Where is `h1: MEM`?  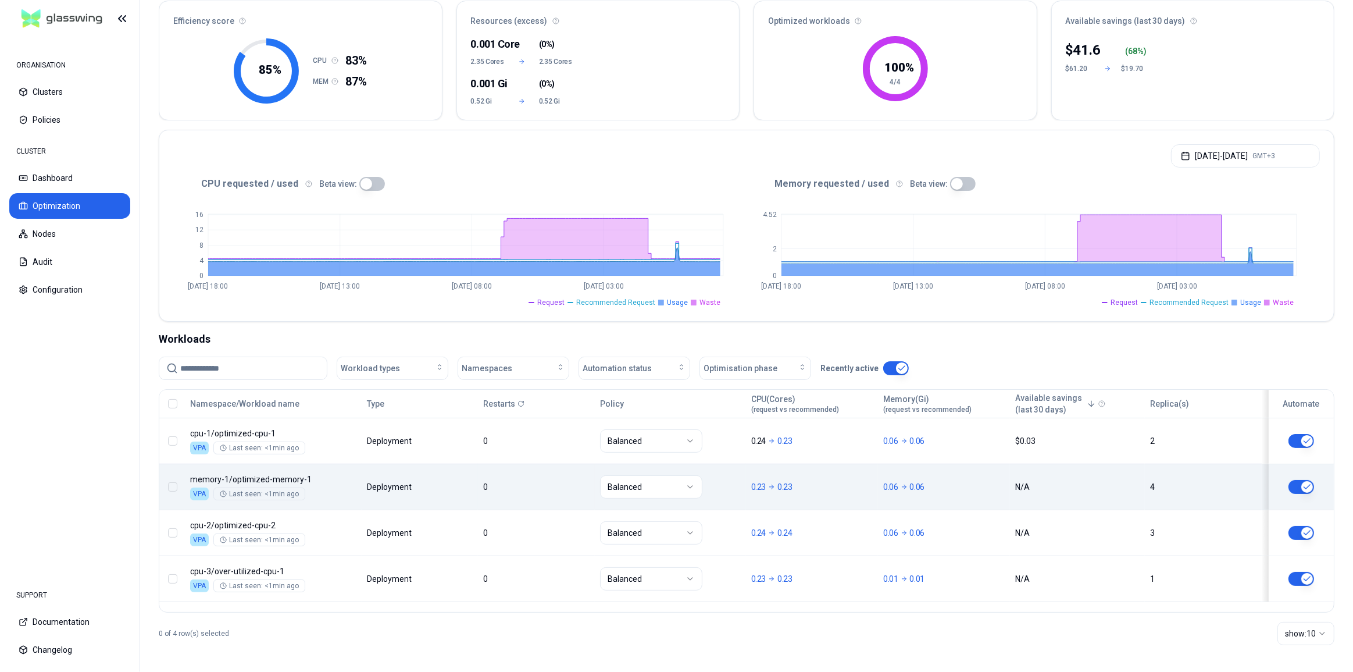 h1: MEM is located at coordinates (322, 81).